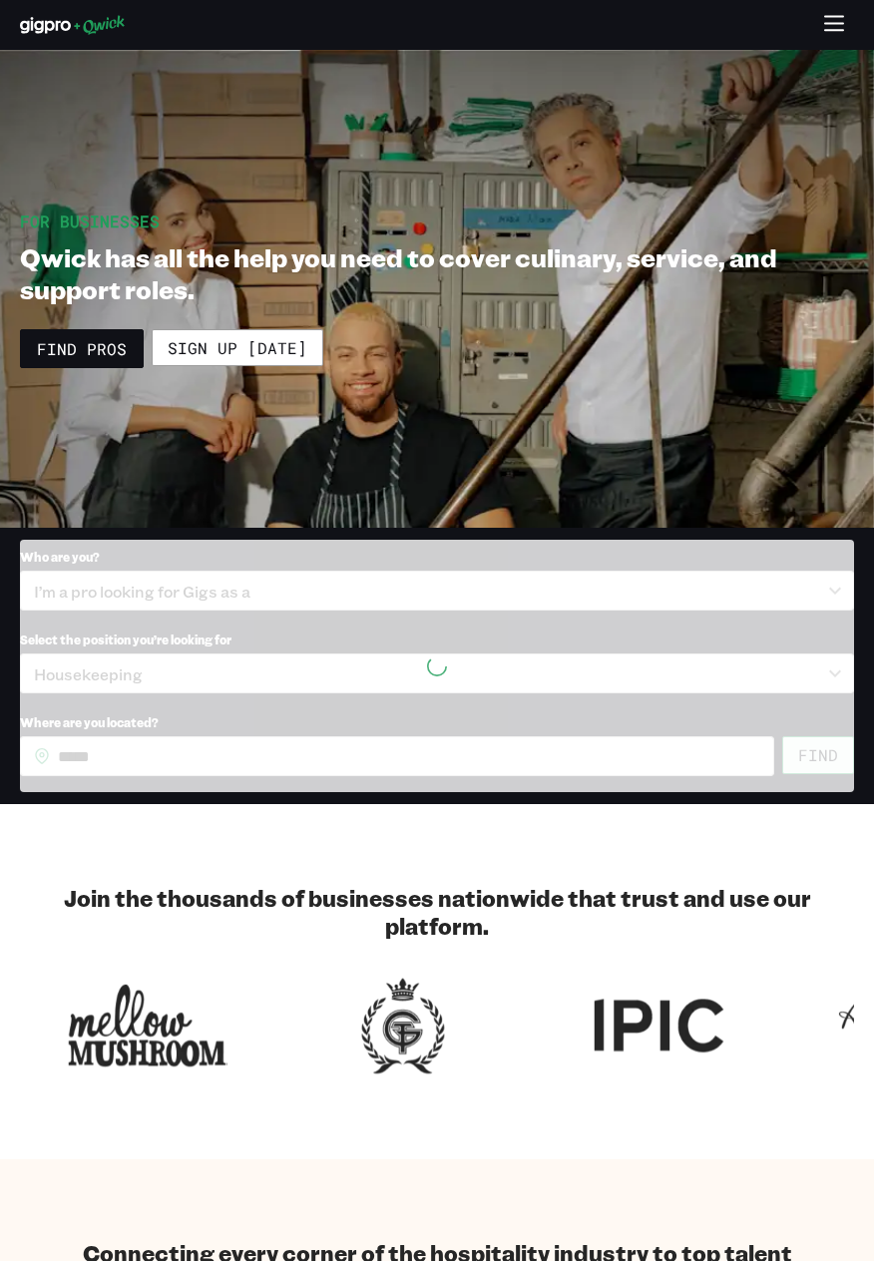 This screenshot has width=874, height=1261. I want to click on h2: Join the thousands of businesses nationwide that trust and use our platform., so click(437, 912).